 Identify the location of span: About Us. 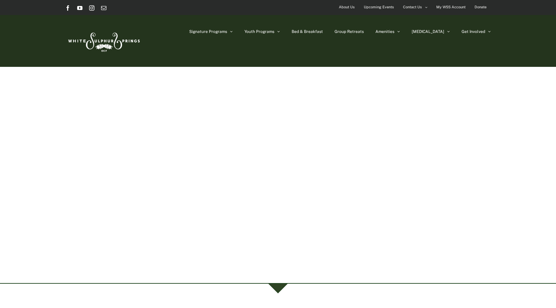
(347, 7).